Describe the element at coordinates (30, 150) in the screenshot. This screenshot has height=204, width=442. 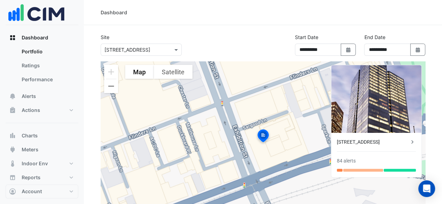
I see `span: Meters` at that location.